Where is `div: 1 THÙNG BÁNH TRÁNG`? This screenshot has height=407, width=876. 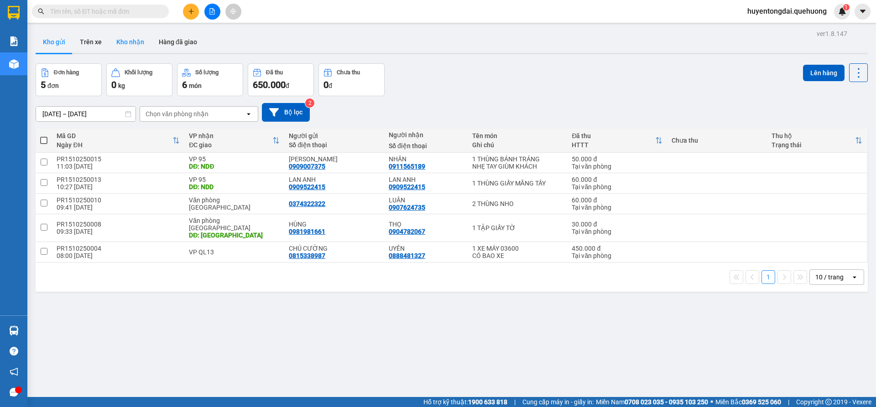 div: 1 THÙNG BÁNH TRÁNG is located at coordinates (517, 159).